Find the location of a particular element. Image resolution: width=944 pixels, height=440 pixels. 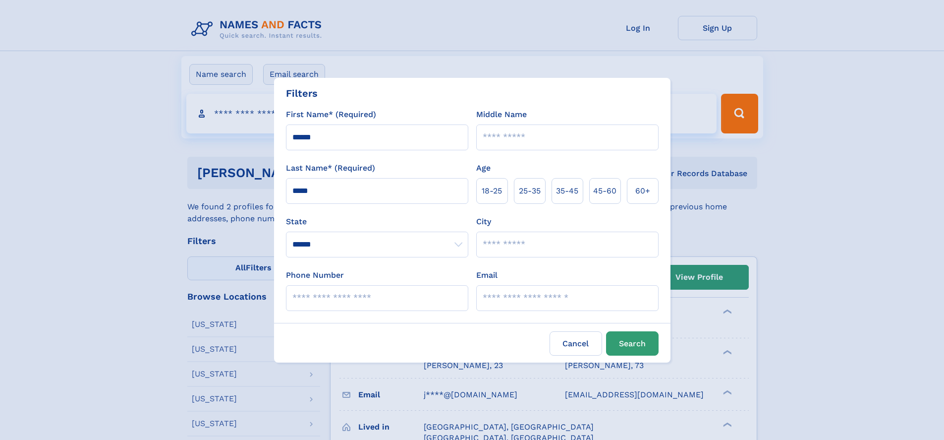

label: Middle Name is located at coordinates (501, 114).